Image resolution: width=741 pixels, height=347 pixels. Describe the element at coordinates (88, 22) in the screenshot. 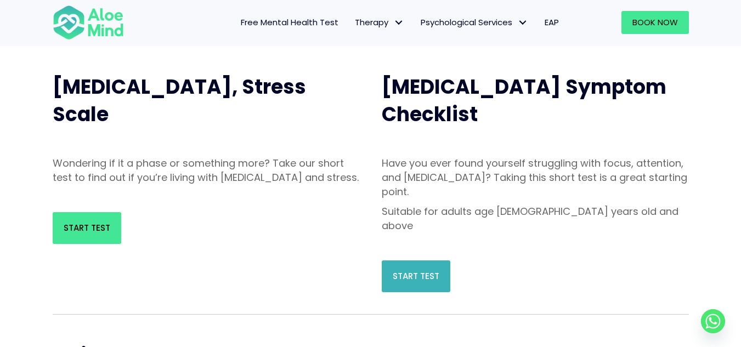

I see `img: Aloe mind Logo` at that location.